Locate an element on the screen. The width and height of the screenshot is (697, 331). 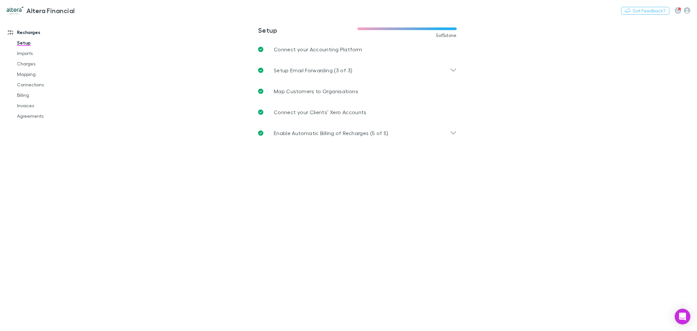
div: Setup Email Forwarding (3 of 3) is located at coordinates (358, 70).